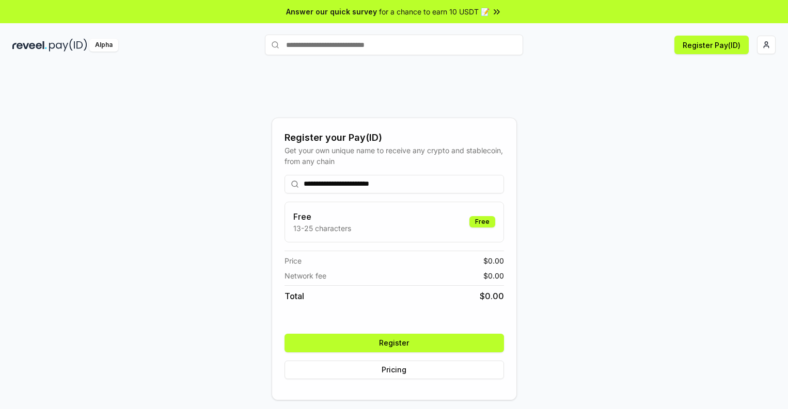 Image resolution: width=788 pixels, height=409 pixels. I want to click on button: Pricing, so click(394, 370).